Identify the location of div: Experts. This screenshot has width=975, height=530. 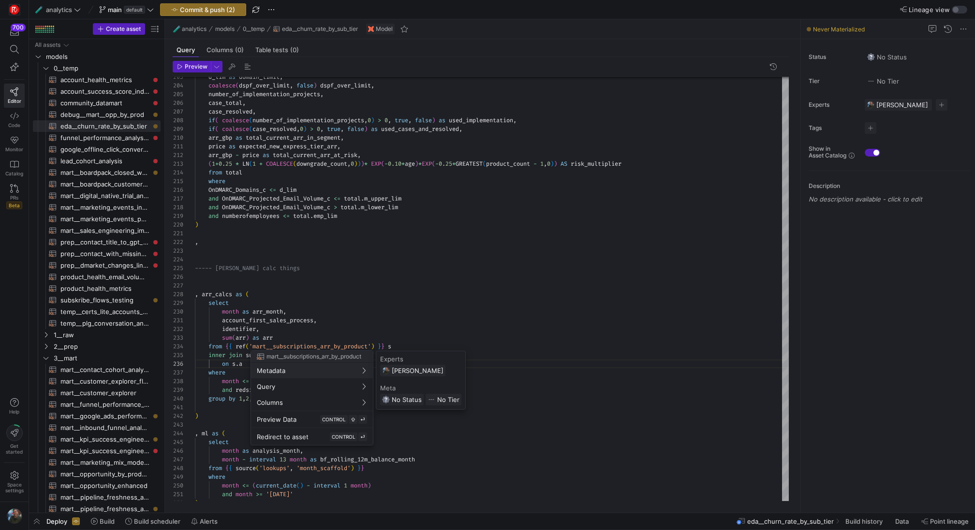
(421, 359).